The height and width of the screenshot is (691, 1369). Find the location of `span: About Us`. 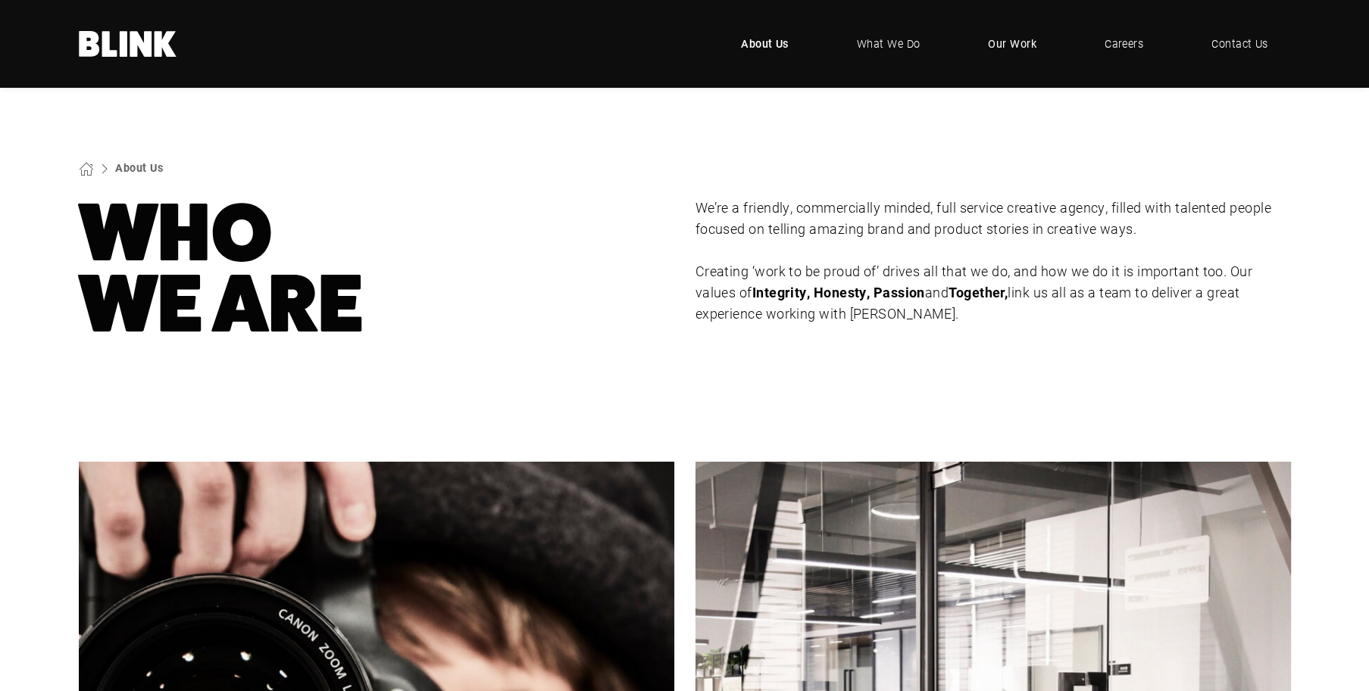

span: About Us is located at coordinates (764, 44).